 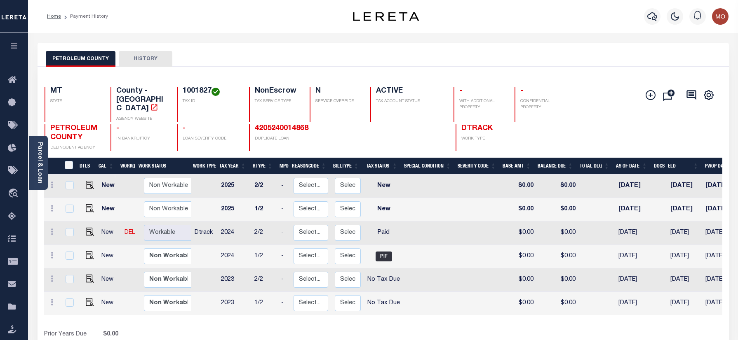 I want to click on th: RType: activate to sort column ascending, so click(x=263, y=166).